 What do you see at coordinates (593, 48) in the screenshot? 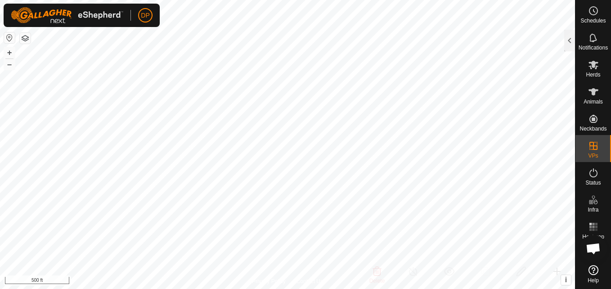
I see `span: Notifications` at bounding box center [593, 48].